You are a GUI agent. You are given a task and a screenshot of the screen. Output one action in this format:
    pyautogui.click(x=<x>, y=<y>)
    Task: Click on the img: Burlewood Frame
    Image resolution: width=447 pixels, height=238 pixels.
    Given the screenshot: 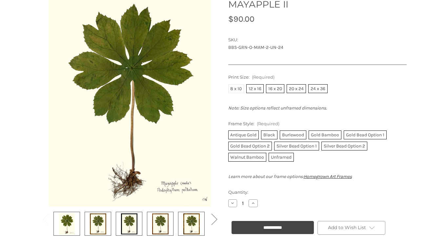 What is the action you would take?
    pyautogui.click(x=160, y=224)
    